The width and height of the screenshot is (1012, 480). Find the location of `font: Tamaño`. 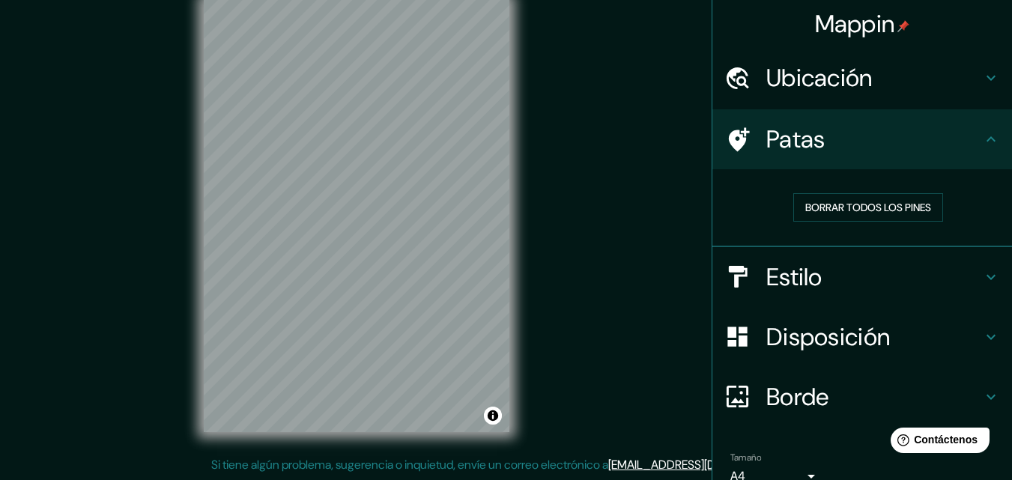

font: Tamaño is located at coordinates (745, 458).